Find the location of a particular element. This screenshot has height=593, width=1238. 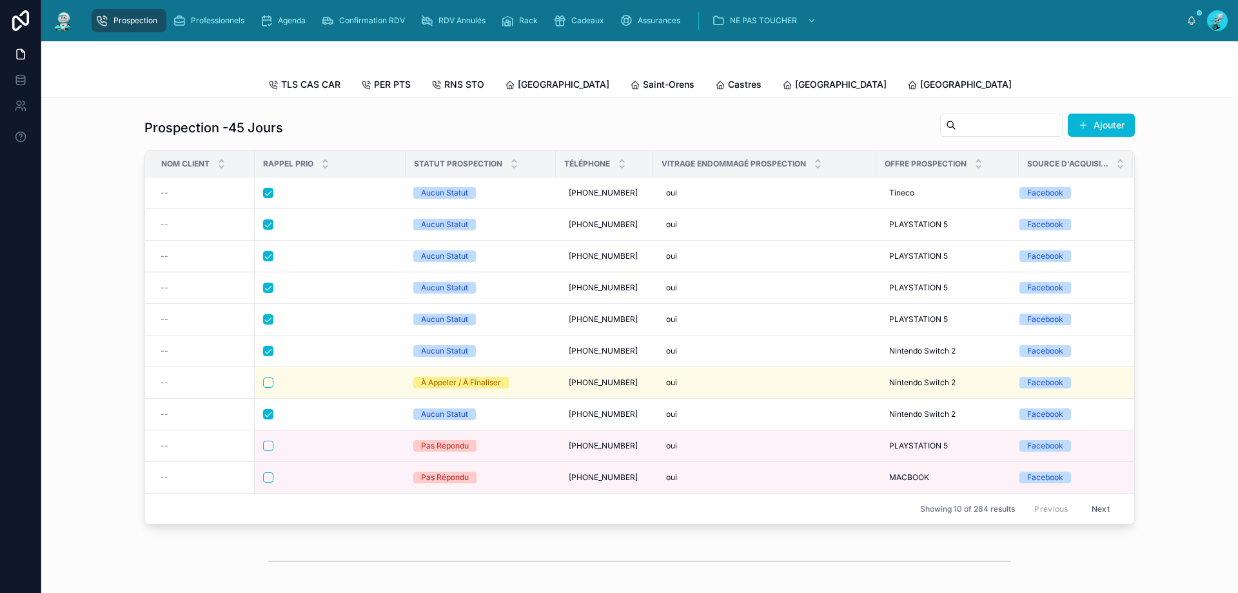

span: Téléphone is located at coordinates (587, 164).